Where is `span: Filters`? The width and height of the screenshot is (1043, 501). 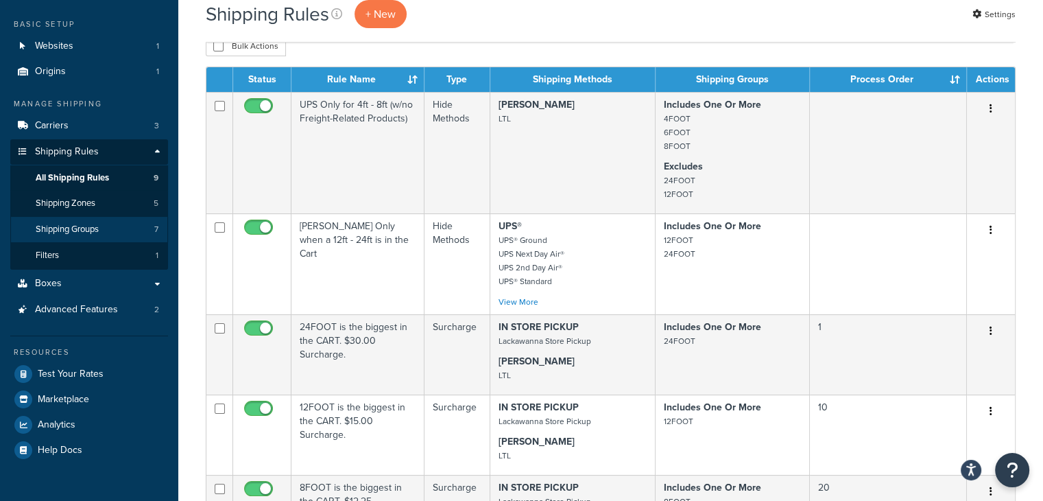
span: Filters is located at coordinates (47, 255).